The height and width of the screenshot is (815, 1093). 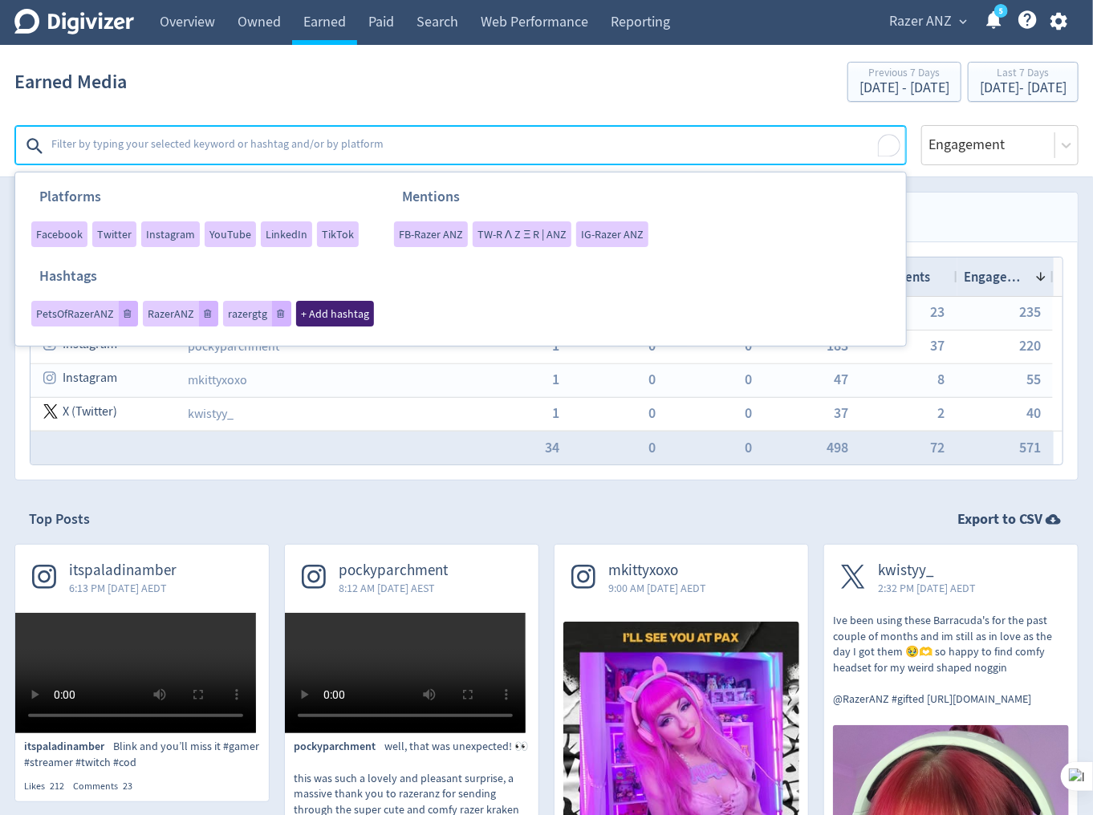 What do you see at coordinates (963, 22) in the screenshot?
I see `span: expand_more` at bounding box center [963, 22].